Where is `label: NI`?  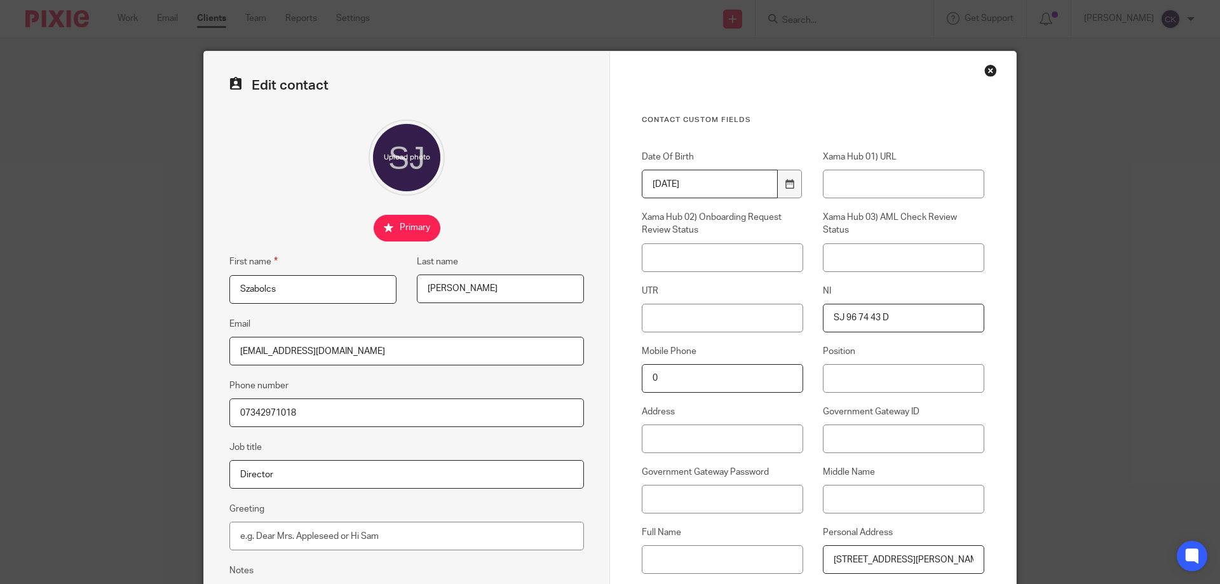
label: NI is located at coordinates (903, 291).